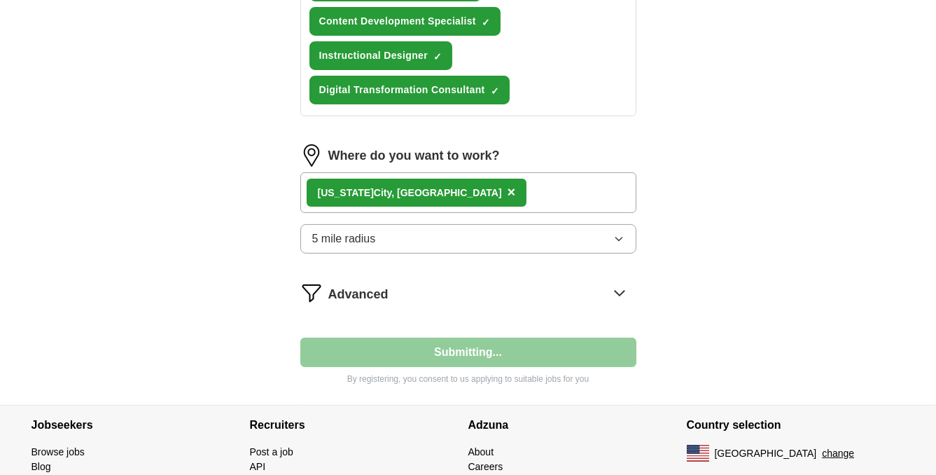  What do you see at coordinates (258, 466) in the screenshot?
I see `a: API` at bounding box center [258, 466].